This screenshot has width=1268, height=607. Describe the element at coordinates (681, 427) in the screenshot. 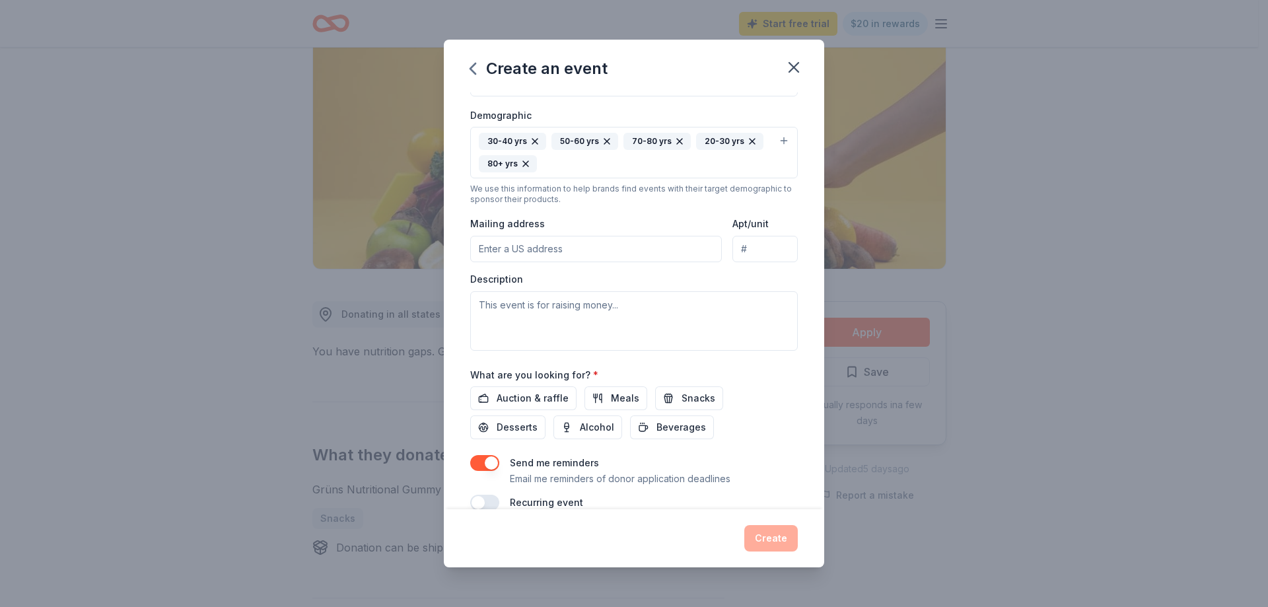

I see `span: Beverages` at that location.